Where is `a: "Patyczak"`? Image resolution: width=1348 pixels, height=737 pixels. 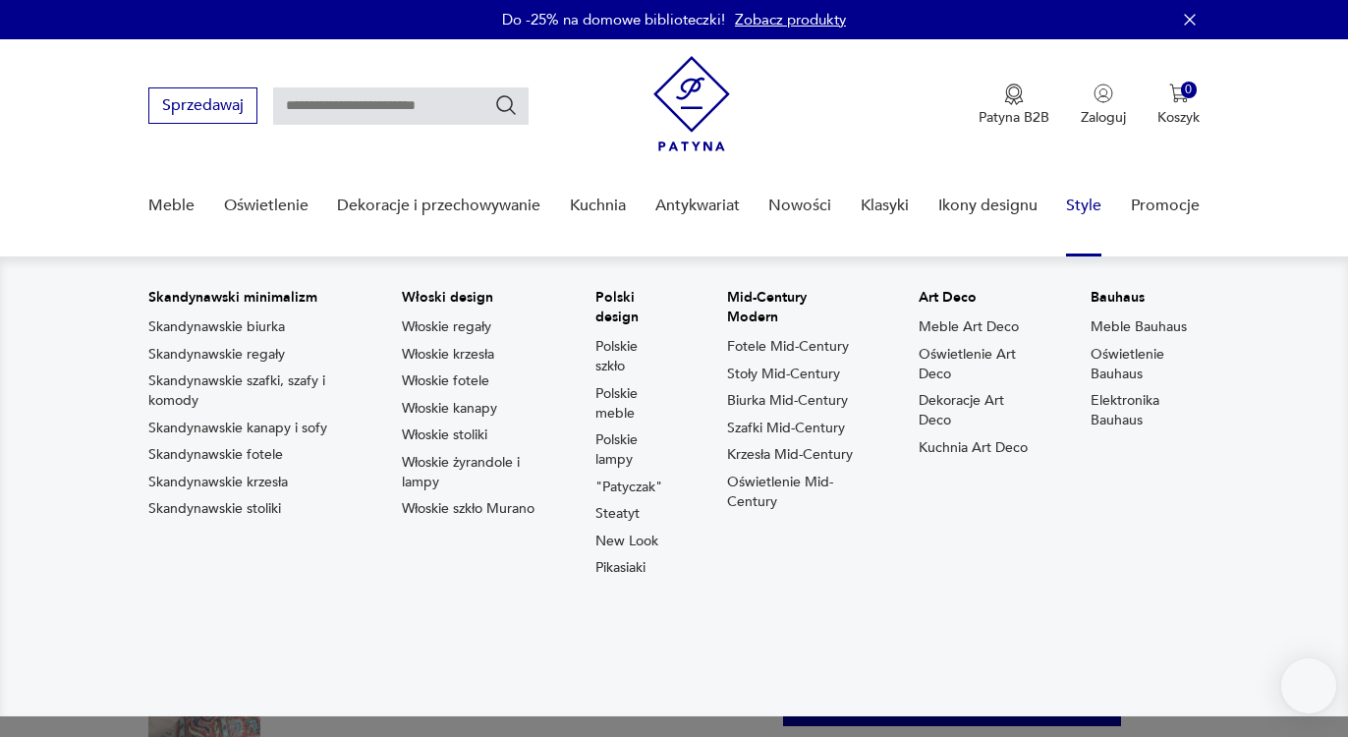 a: "Patyczak" is located at coordinates (629, 487).